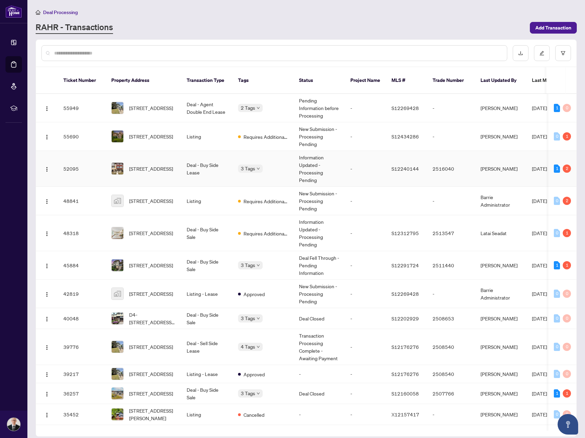 The width and height of the screenshot is (585, 438). I want to click on span: S12269428, so click(405, 108).